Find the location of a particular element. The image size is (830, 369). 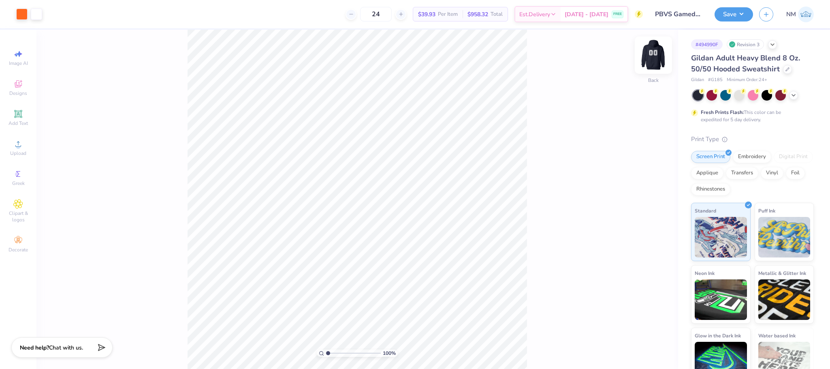

span: Est. Delivery is located at coordinates (535, 14).